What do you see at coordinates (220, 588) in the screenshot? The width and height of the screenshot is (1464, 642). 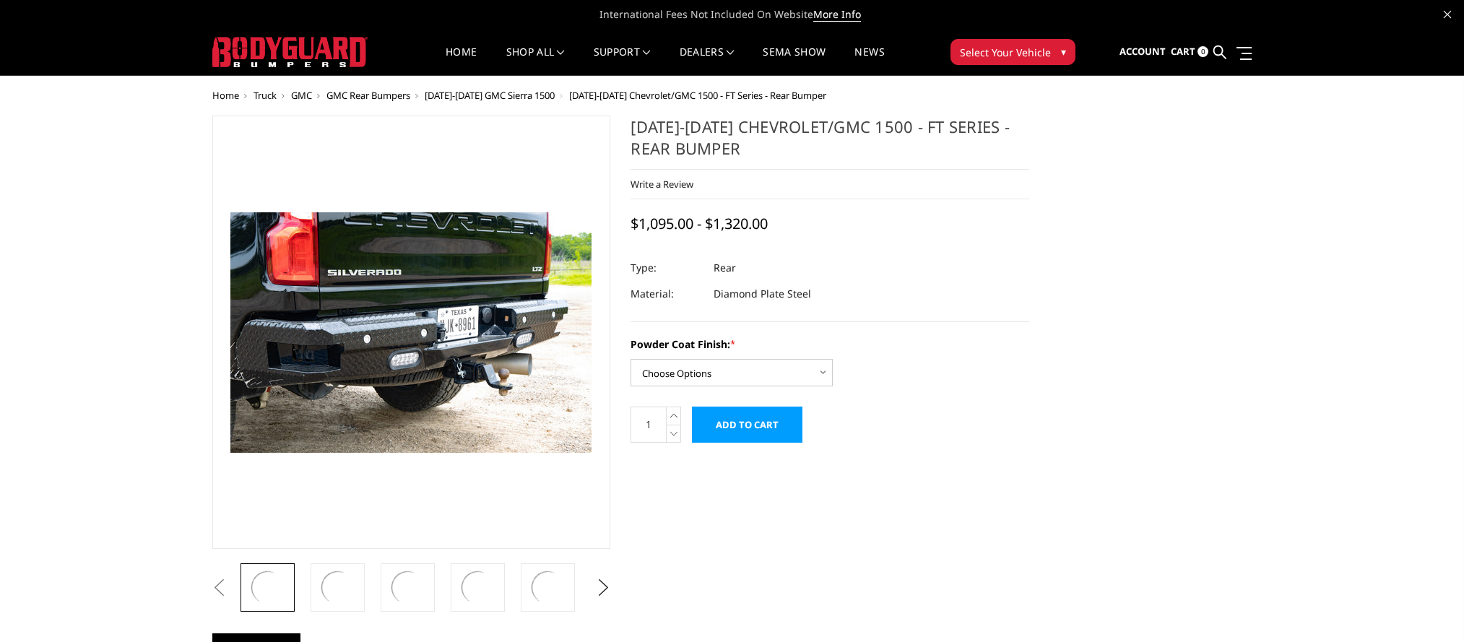 I see `button: Previous` at bounding box center [220, 588].